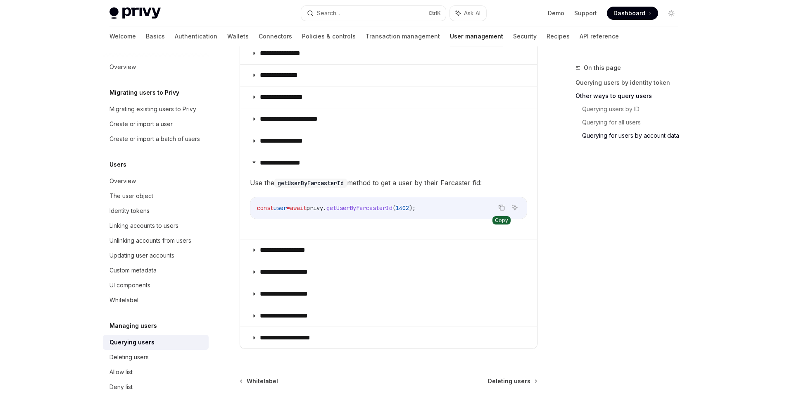  I want to click on div: The user object, so click(131, 196).